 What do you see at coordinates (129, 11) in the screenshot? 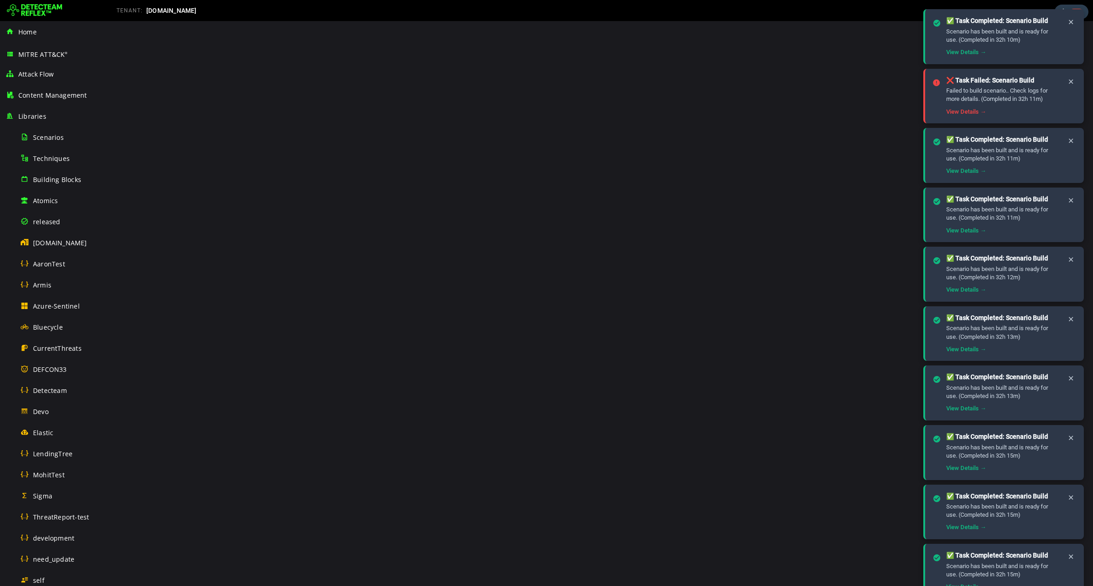
I see `span: TENANT:` at bounding box center [129, 11].